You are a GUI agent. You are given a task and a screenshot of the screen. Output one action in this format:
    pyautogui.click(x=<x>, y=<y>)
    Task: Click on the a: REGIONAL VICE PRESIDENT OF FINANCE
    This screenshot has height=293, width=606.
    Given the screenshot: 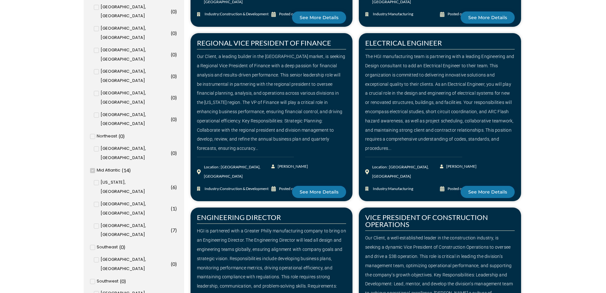 What is the action you would take?
    pyautogui.click(x=264, y=43)
    